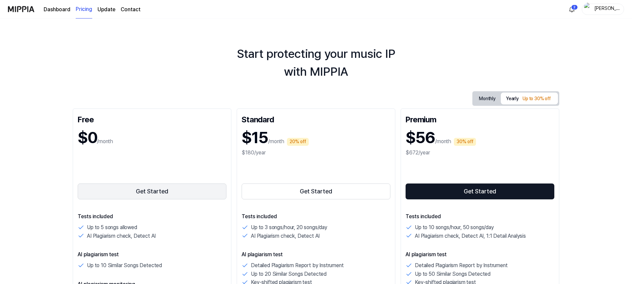 This screenshot has height=284, width=632. Describe the element at coordinates (112, 227) in the screenshot. I see `p: Up to 5 songs allowed` at that location.